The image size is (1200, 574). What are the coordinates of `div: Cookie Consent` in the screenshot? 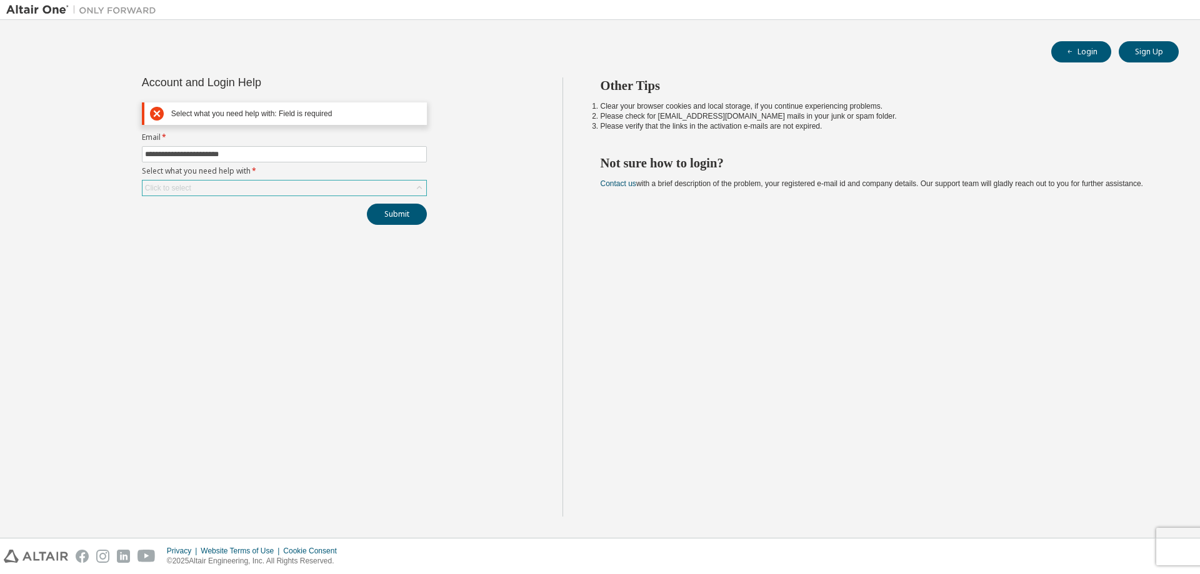 It's located at (313, 551).